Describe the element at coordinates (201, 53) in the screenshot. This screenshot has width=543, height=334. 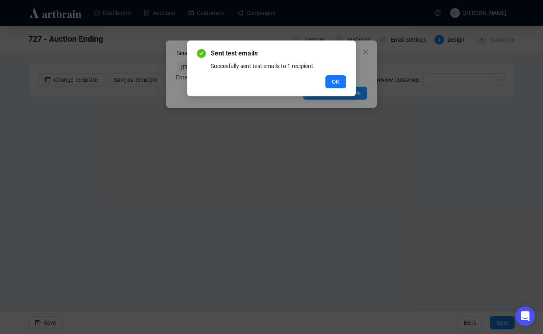
I see `span: check-circle` at that location.